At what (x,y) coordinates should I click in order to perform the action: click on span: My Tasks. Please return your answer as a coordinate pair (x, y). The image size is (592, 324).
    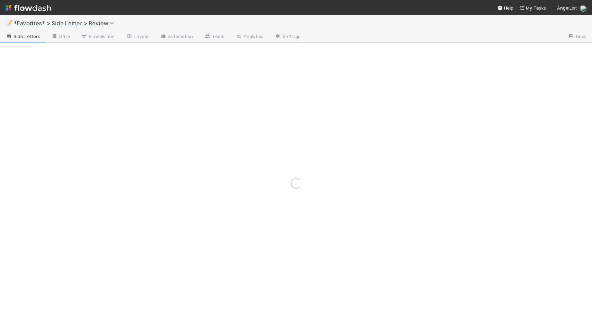
    Looking at the image, I should click on (532, 8).